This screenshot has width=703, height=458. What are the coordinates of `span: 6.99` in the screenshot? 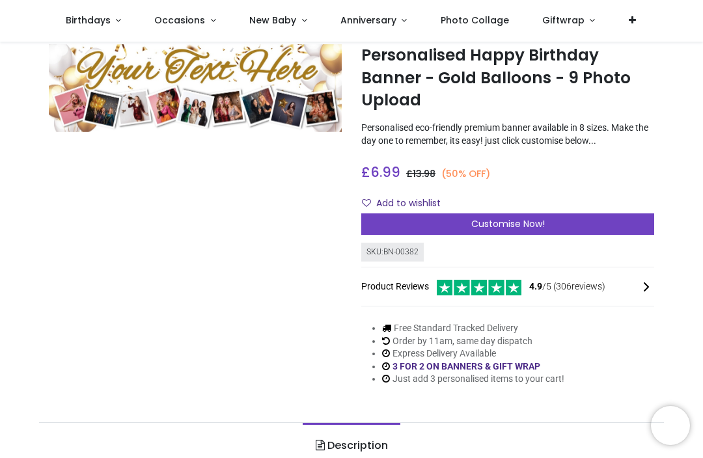 It's located at (385, 172).